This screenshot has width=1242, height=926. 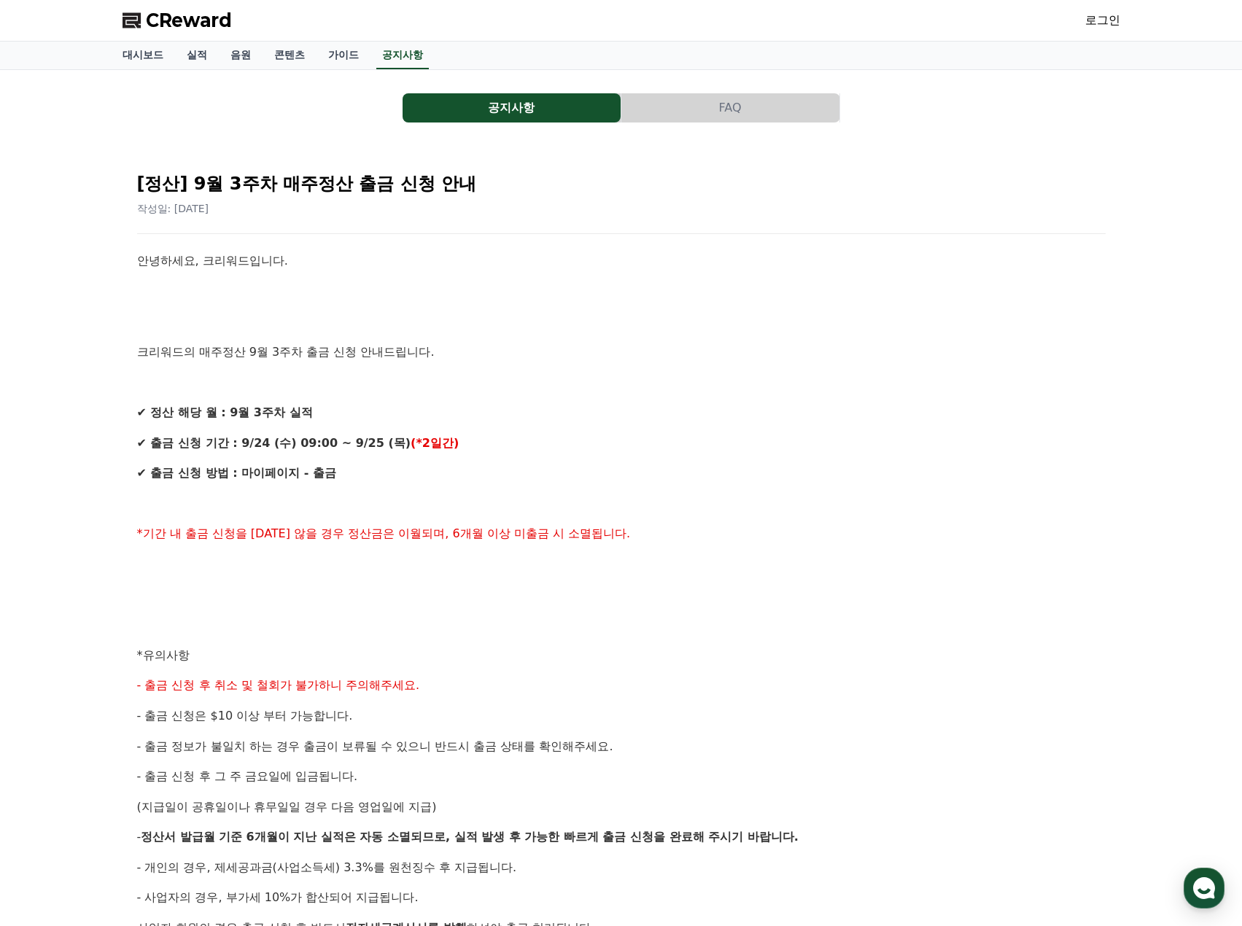 I want to click on span: - 출금 정보가 불일치 하는 경우 출금이 보류될 수 있으니 반드시 출금 상태를 확인해주세요., so click(x=375, y=746).